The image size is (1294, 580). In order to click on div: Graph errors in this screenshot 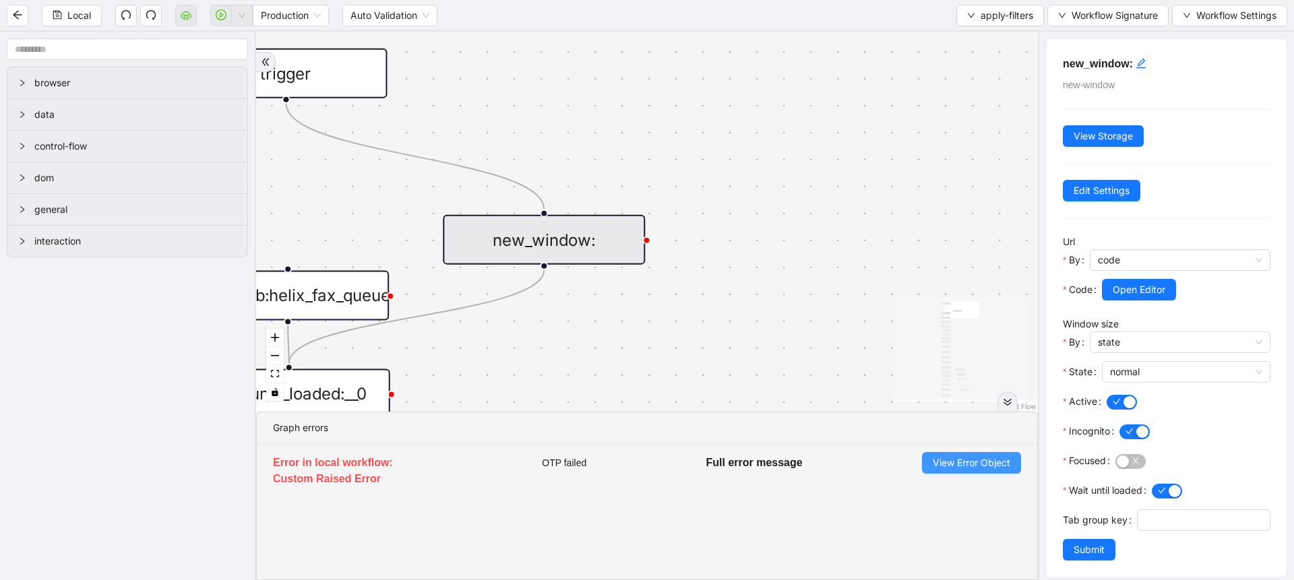, I will do `click(647, 428)`.